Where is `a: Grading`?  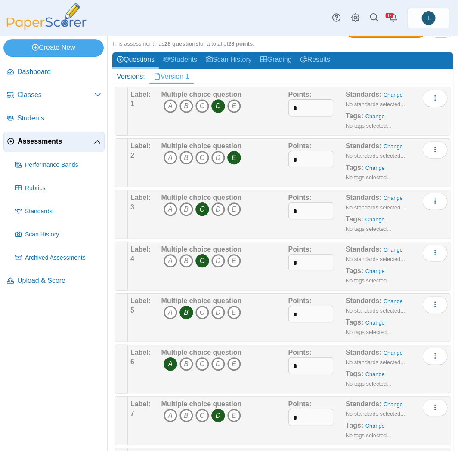 a: Grading is located at coordinates (276, 60).